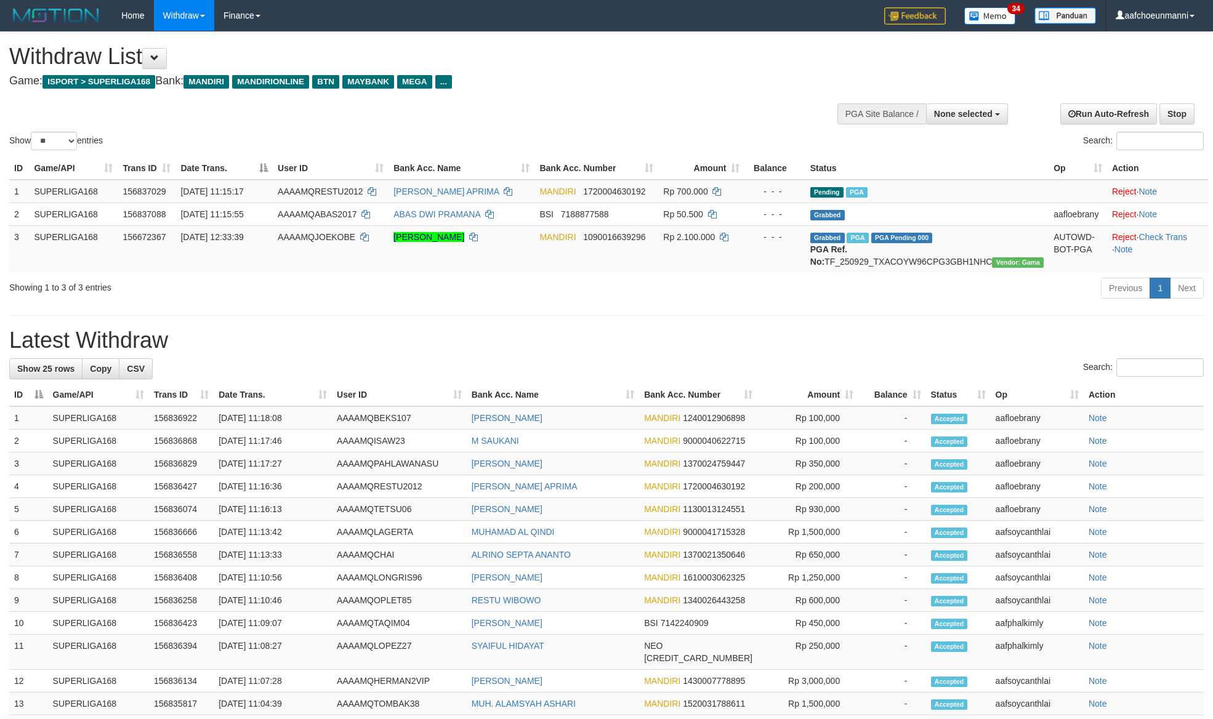  What do you see at coordinates (585, 214) in the screenshot?
I see `span: Copy 7188877588 to clipboard` at bounding box center [585, 214].